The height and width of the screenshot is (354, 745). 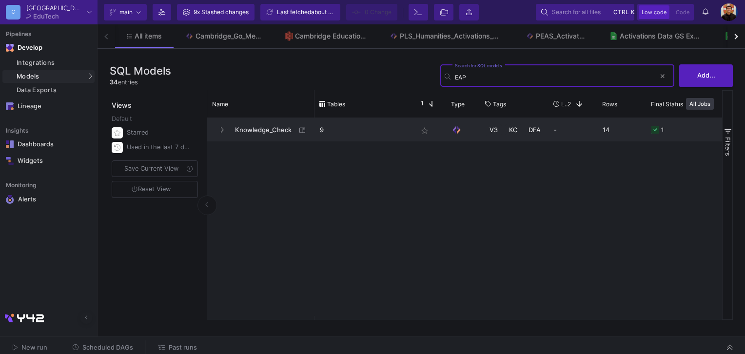 What do you see at coordinates (28, 77) in the screenshot?
I see `span: Models` at bounding box center [28, 77].